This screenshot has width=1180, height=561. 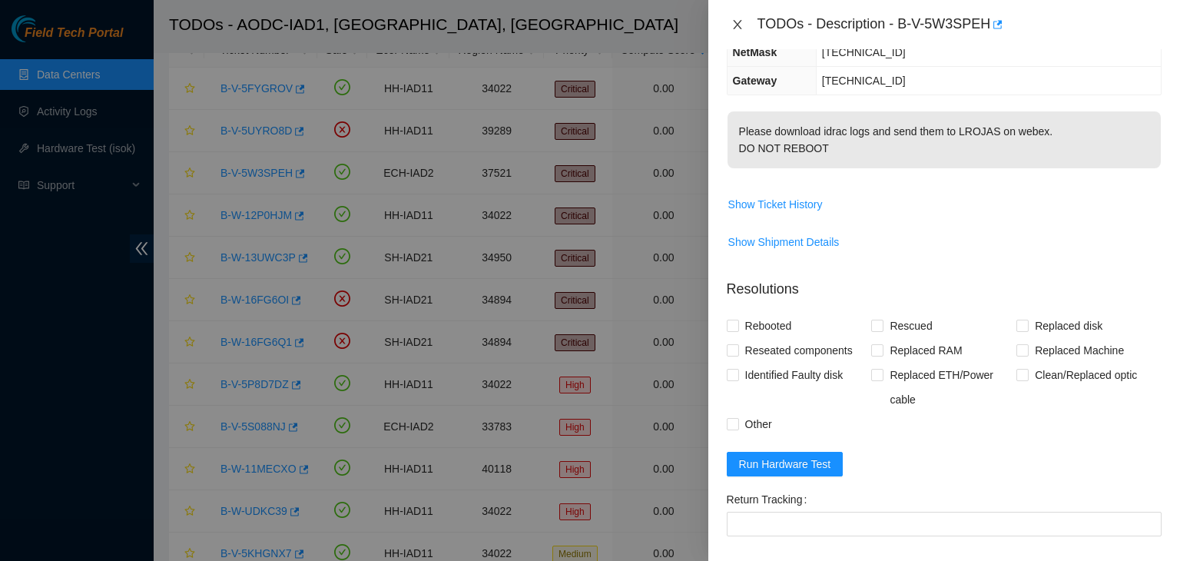 What do you see at coordinates (950, 387) in the screenshot?
I see `span: Replaced ETH/Power cable` at bounding box center [950, 387].